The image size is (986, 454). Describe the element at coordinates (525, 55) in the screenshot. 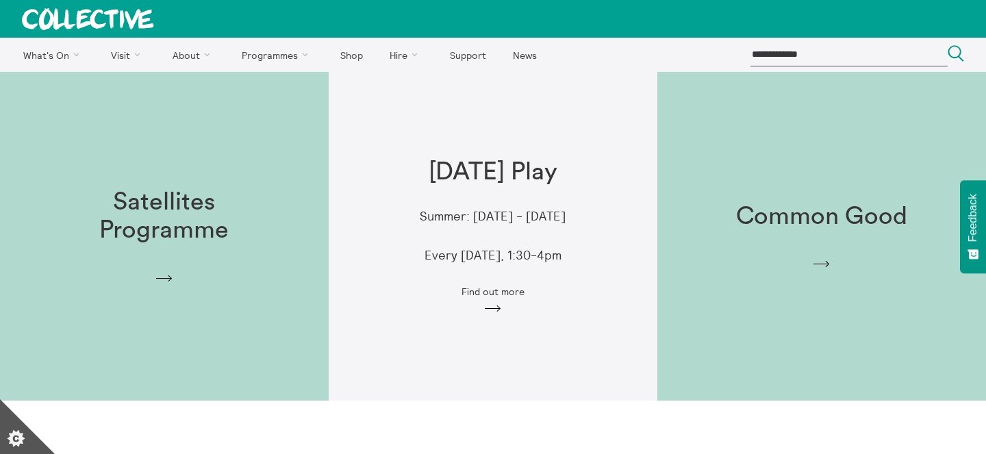

I see `a: News` at that location.